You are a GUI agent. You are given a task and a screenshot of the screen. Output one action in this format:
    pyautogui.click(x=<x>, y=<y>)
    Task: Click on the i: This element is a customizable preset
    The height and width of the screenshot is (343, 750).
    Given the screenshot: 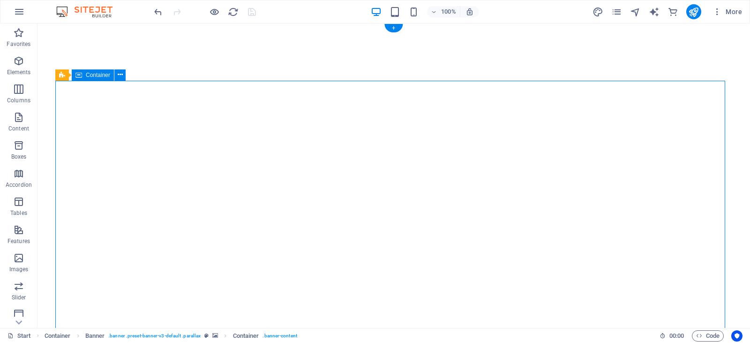 What is the action you would take?
    pyautogui.click(x=206, y=335)
    